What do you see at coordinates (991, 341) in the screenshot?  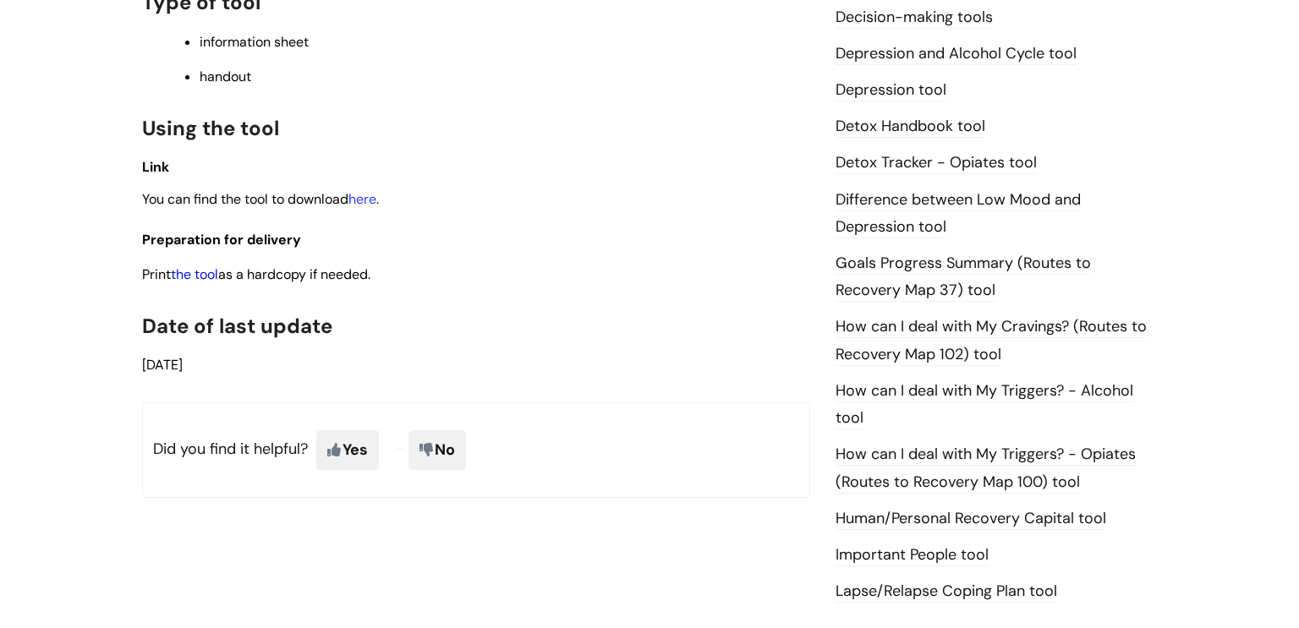 I see `a: How can I deal with My Cravings? (Routes to Recovery Map 102) tool` at bounding box center [991, 341].